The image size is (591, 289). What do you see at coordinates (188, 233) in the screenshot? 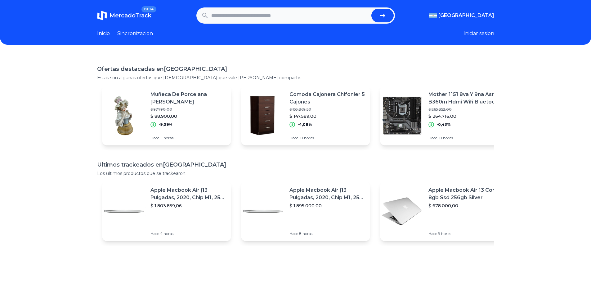
I see `p: Hace 4 horas` at bounding box center [188, 233].